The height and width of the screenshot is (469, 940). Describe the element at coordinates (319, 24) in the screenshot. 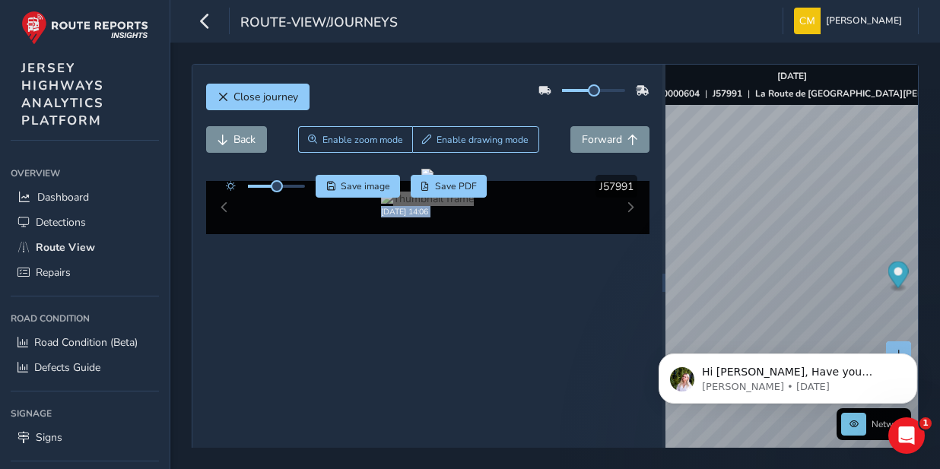

I see `span: route-view/journeys` at that location.